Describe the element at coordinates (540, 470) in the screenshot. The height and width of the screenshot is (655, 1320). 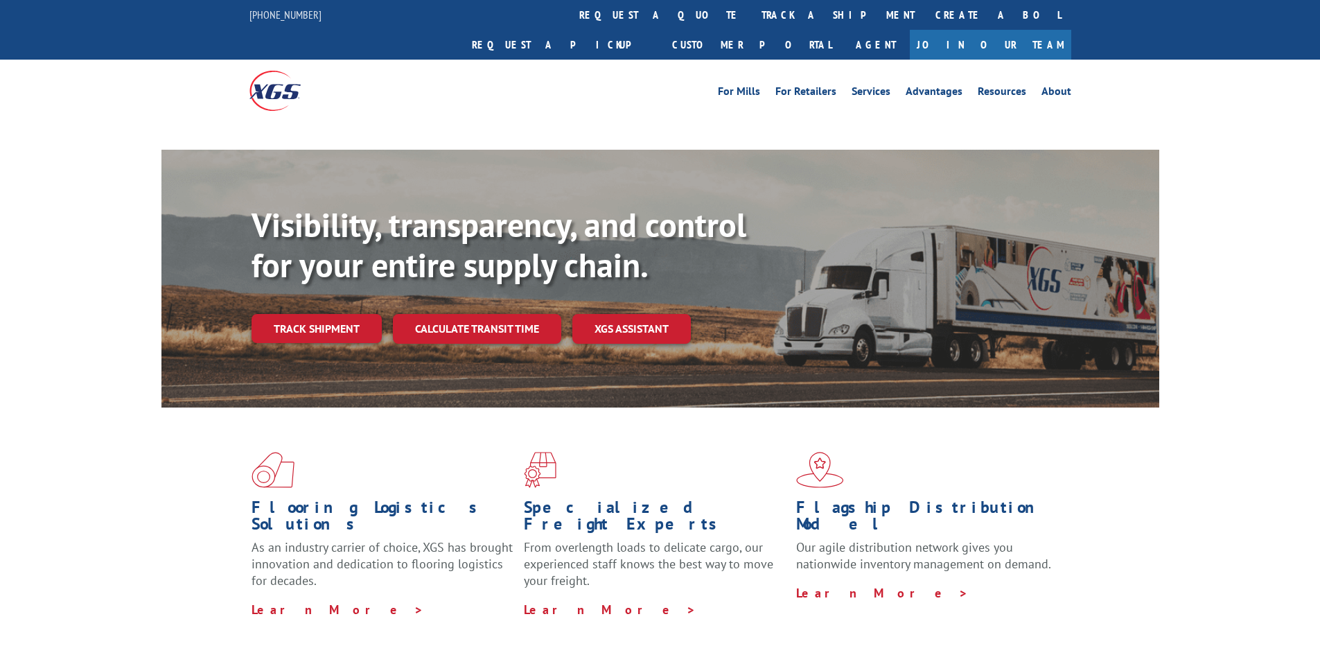
I see `img: xgs-icon-focused-on-flooring-red` at that location.